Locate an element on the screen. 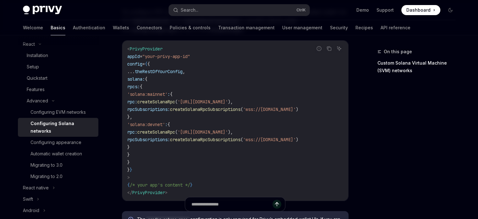  span: Ctrl K is located at coordinates (301, 10).